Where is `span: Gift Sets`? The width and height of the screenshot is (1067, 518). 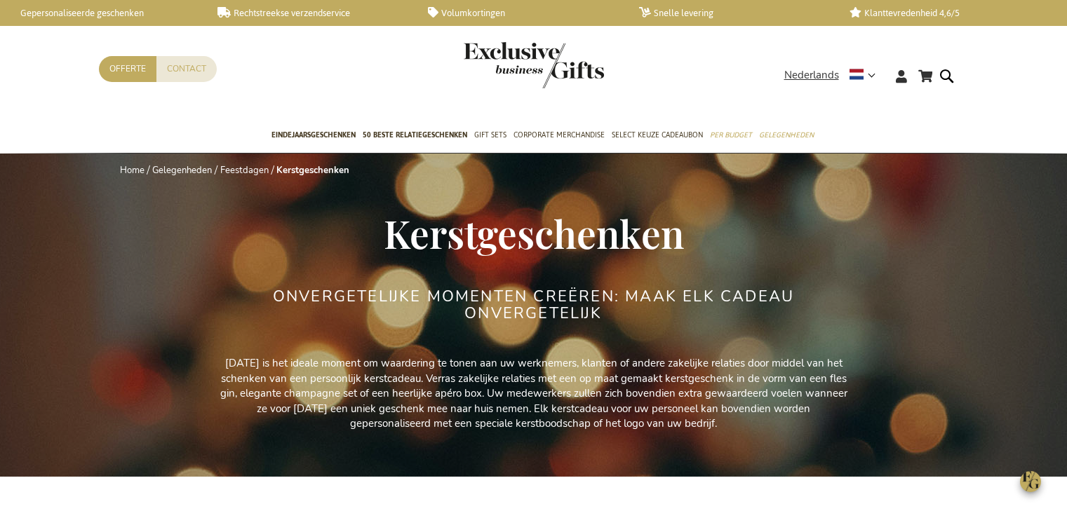 span: Gift Sets is located at coordinates (490, 135).